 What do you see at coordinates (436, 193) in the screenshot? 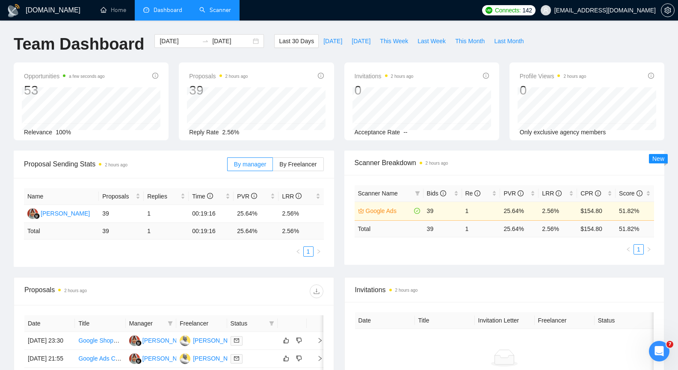
I see `span: Bids` at bounding box center [436, 193].